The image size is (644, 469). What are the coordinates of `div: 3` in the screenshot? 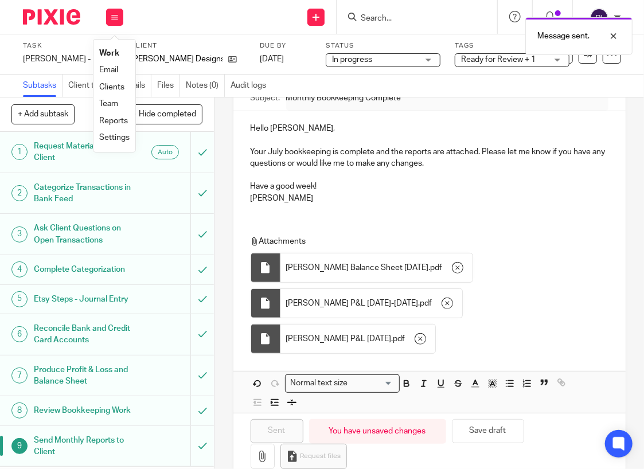 It's located at (19, 235).